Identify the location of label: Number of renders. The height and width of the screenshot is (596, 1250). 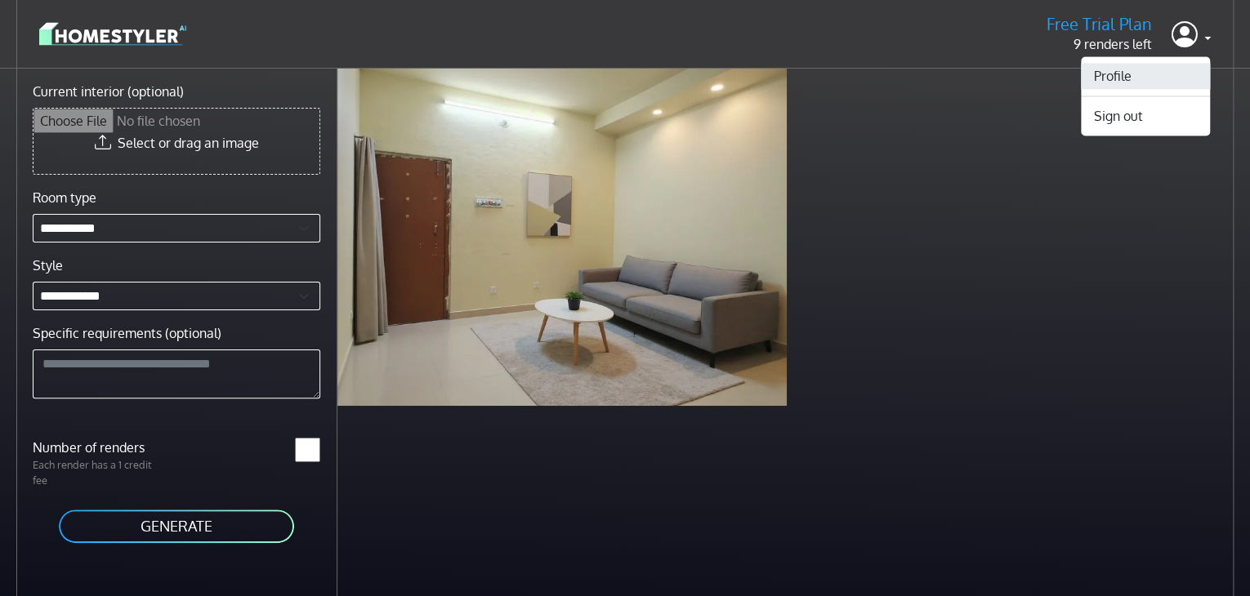
(100, 448).